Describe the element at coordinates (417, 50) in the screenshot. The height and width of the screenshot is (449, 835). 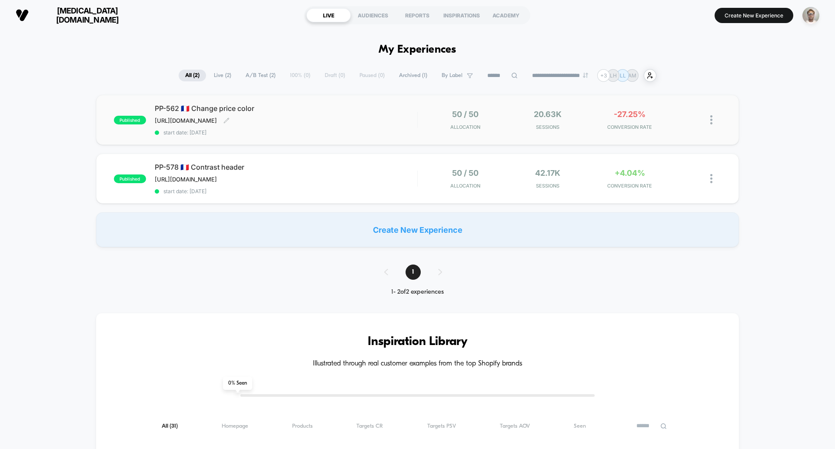
I see `h1: My Experiences` at that location.